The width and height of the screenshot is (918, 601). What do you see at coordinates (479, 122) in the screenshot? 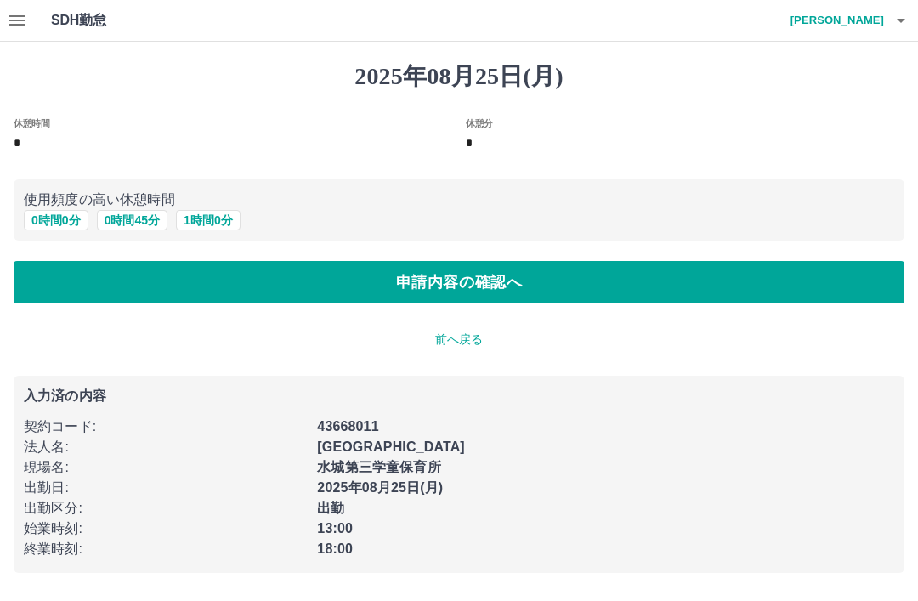
I see `label: 休憩分` at bounding box center [479, 122].